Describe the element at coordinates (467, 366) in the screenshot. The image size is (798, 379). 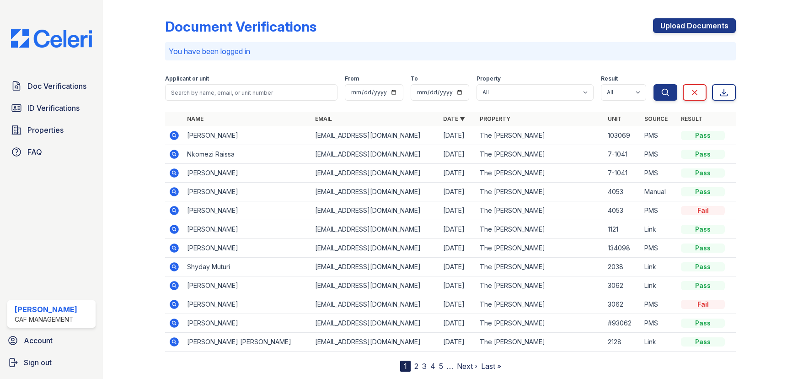
I see `a: Next ›` at that location.